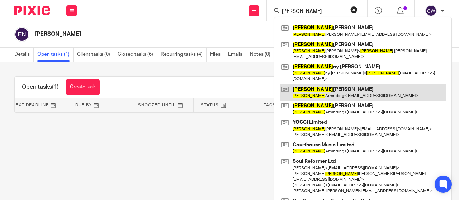 The image size is (459, 200). Describe the element at coordinates (262, 54) in the screenshot. I see `a: Notes (0)` at that location.